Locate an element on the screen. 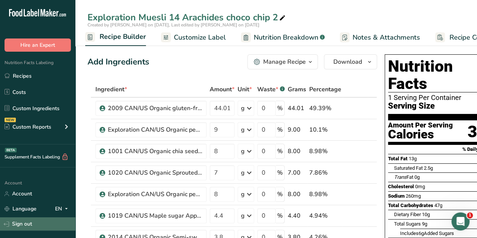  span: Dietary Fiber is located at coordinates (407, 214).